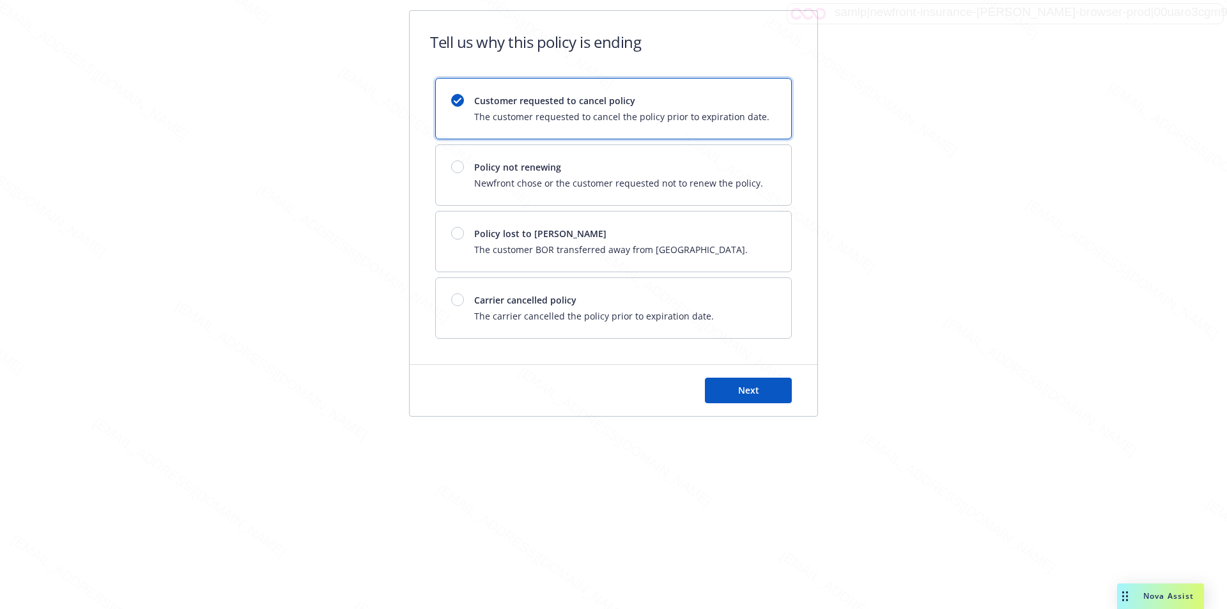  Describe the element at coordinates (622, 100) in the screenshot. I see `span: Customer requested to cancel policy` at that location.